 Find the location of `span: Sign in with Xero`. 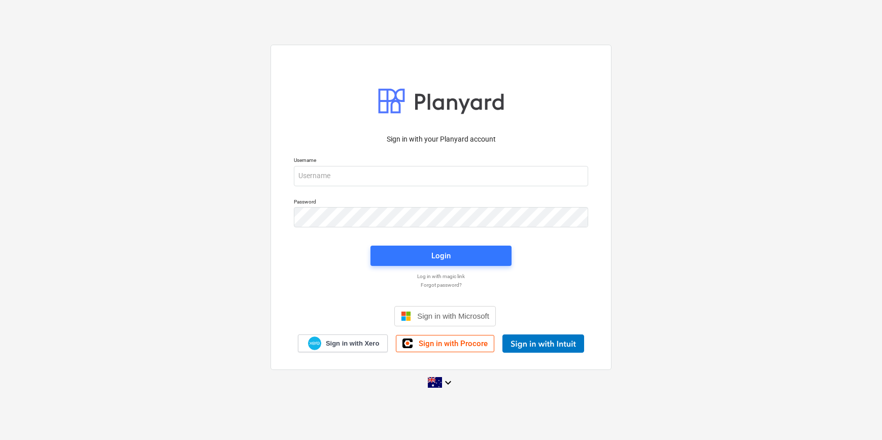

span: Sign in with Xero is located at coordinates (352, 343).